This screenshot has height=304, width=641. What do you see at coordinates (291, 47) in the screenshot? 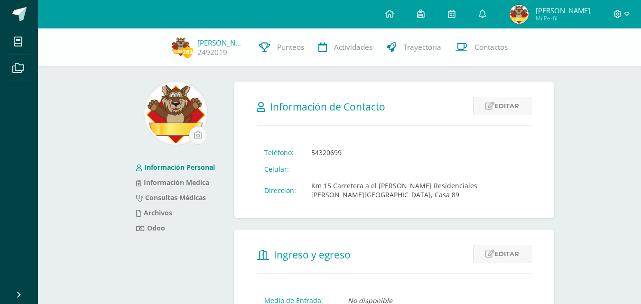
I see `span: Punteos` at bounding box center [291, 47].